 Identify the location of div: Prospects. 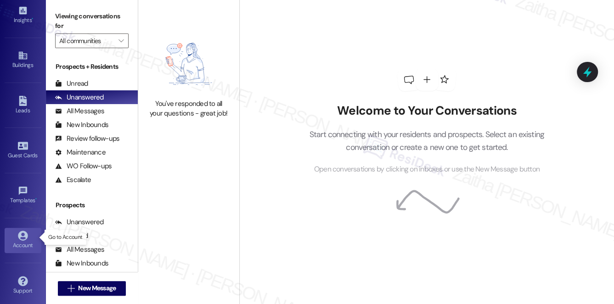
(92, 205).